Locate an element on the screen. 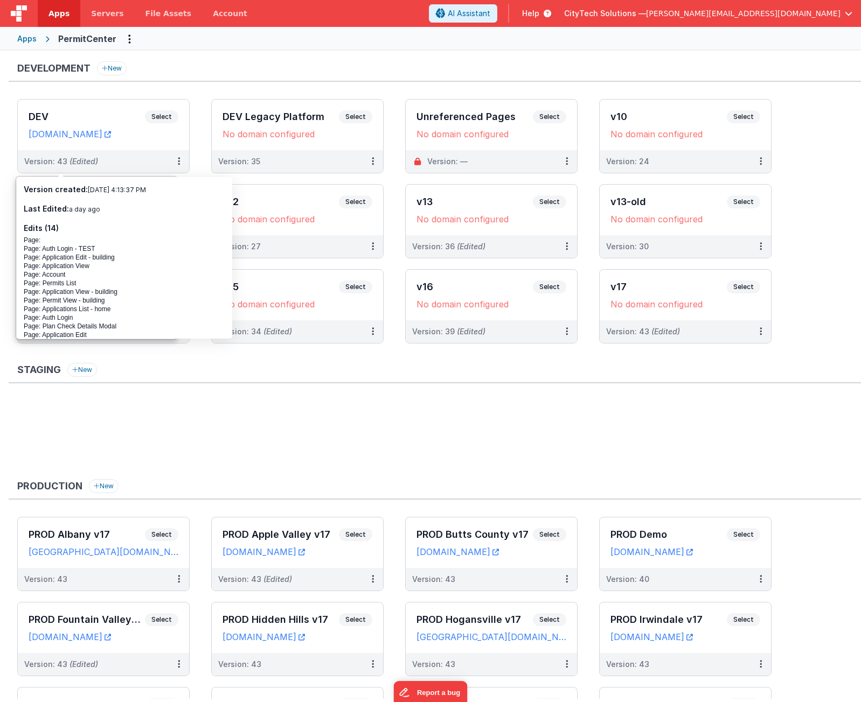 Image resolution: width=861 pixels, height=702 pixels. h3: PROD Butts County v17 is located at coordinates (474, 535).